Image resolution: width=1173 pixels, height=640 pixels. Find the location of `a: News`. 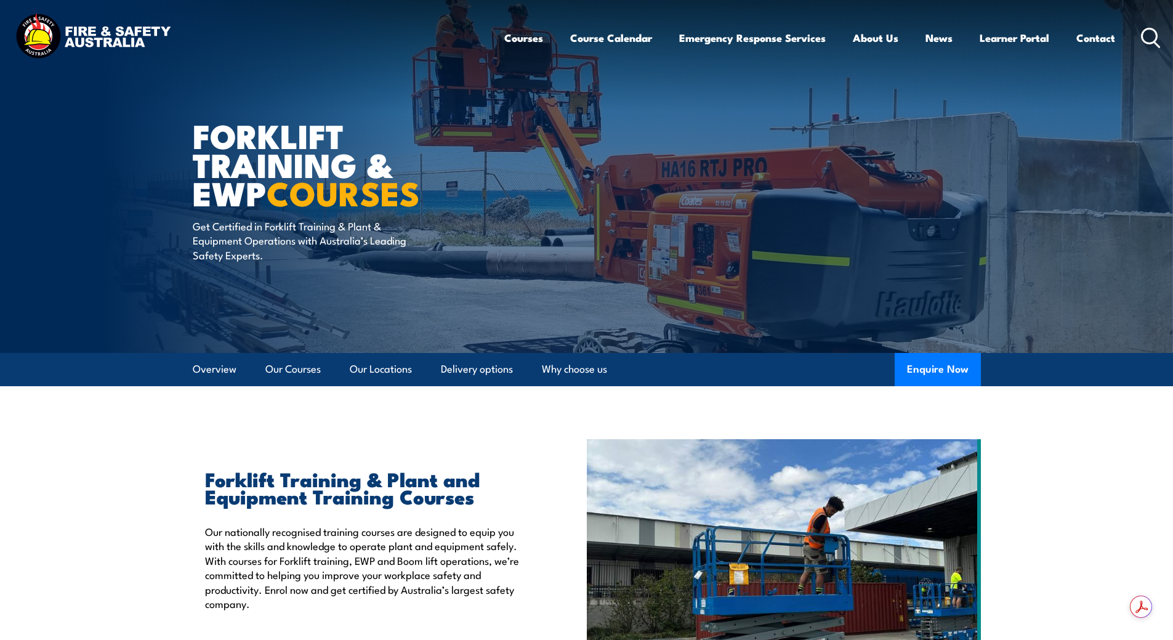

a: News is located at coordinates (939, 38).